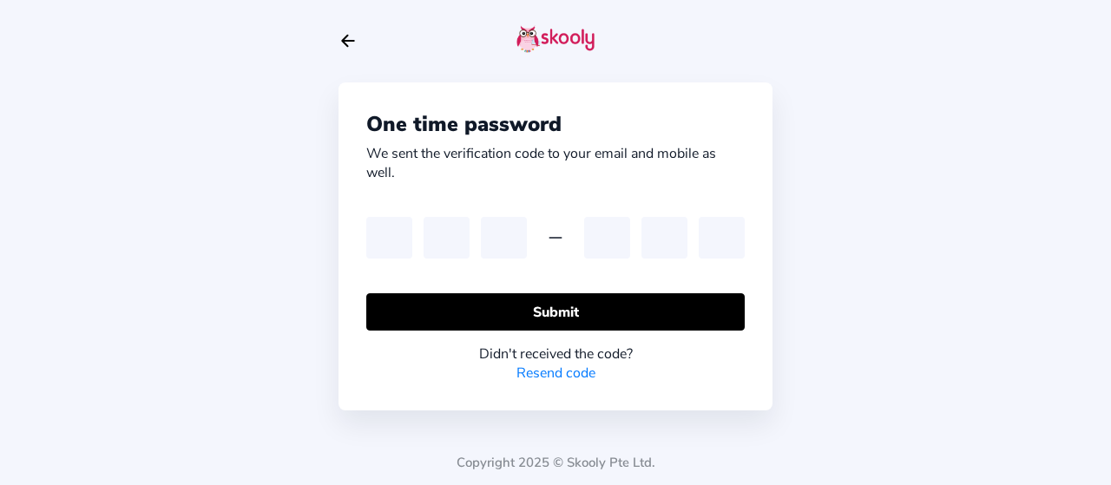 This screenshot has width=1111, height=485. I want to click on button: arrow back outline, so click(348, 41).